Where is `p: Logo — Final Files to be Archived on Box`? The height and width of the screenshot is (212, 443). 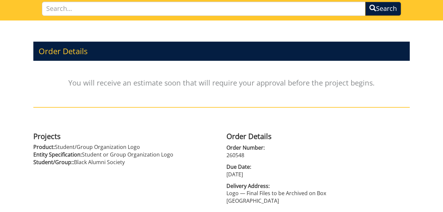
p: Logo — Final Files to be Archived on Box is located at coordinates (318, 193).